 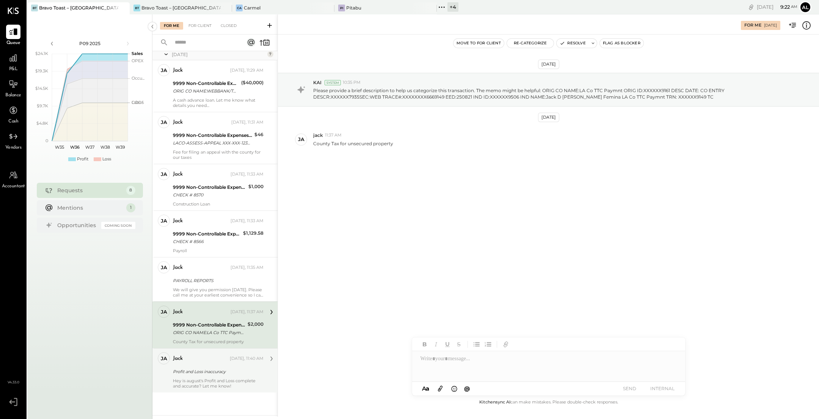 I want to click on button: Strikethrough, so click(x=459, y=344).